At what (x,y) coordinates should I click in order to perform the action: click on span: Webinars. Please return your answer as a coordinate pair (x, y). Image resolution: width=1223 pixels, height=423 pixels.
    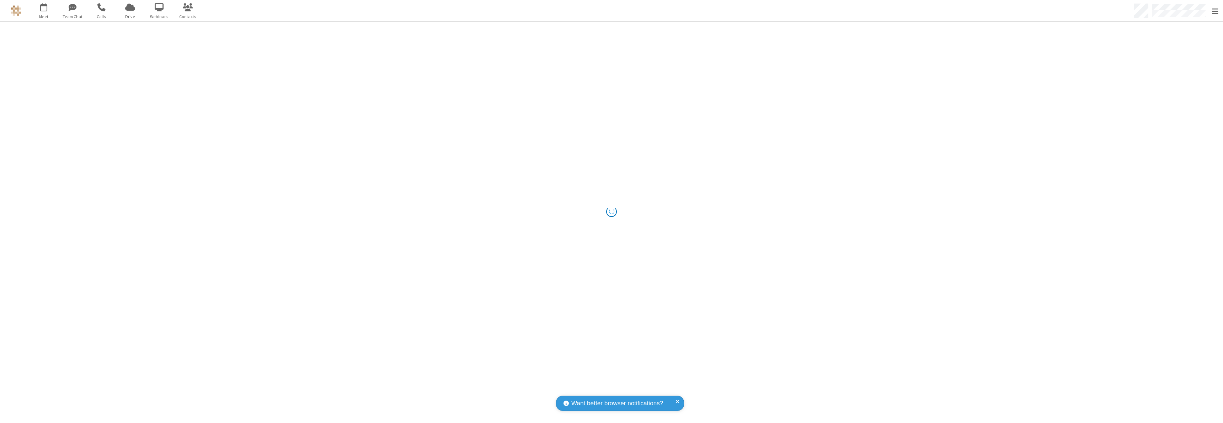
    Looking at the image, I should click on (159, 17).